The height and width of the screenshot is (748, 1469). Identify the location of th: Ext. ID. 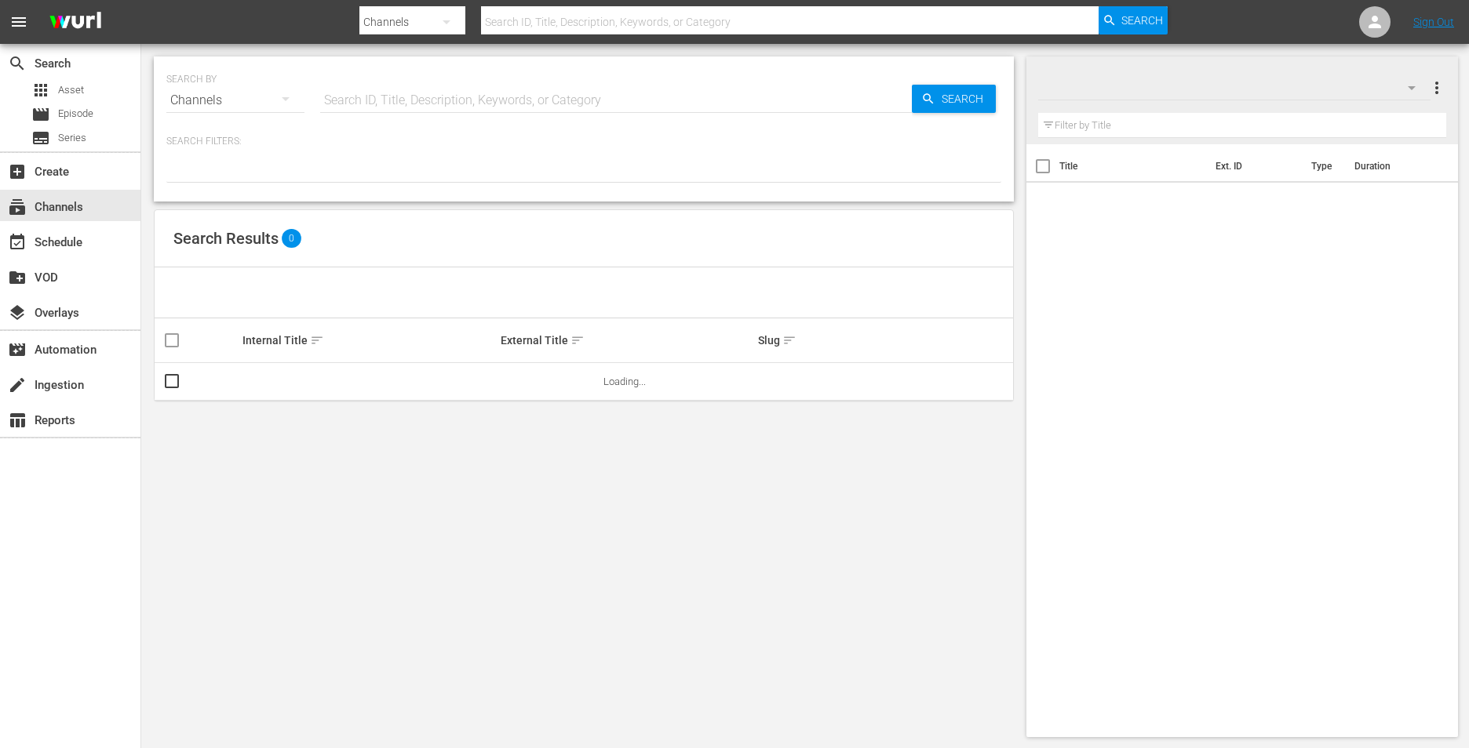
(1254, 166).